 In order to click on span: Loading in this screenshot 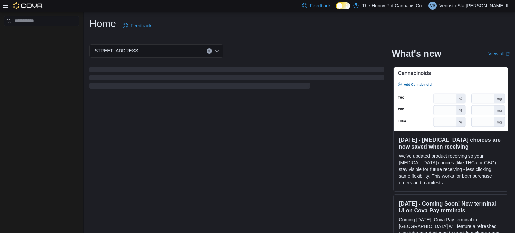, I will do `click(237, 79)`.